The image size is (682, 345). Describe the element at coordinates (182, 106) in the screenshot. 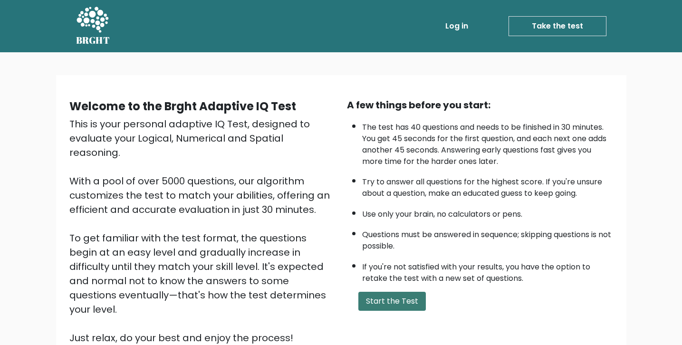

I see `b: Welcome to the Brght Adaptive IQ Test` at that location.